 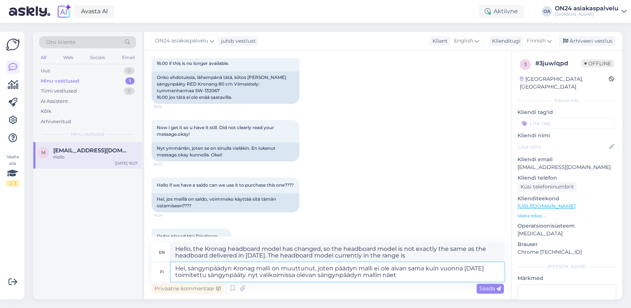 What do you see at coordinates (566, 136) in the screenshot?
I see `p: Kliendi nimi` at bounding box center [566, 136].